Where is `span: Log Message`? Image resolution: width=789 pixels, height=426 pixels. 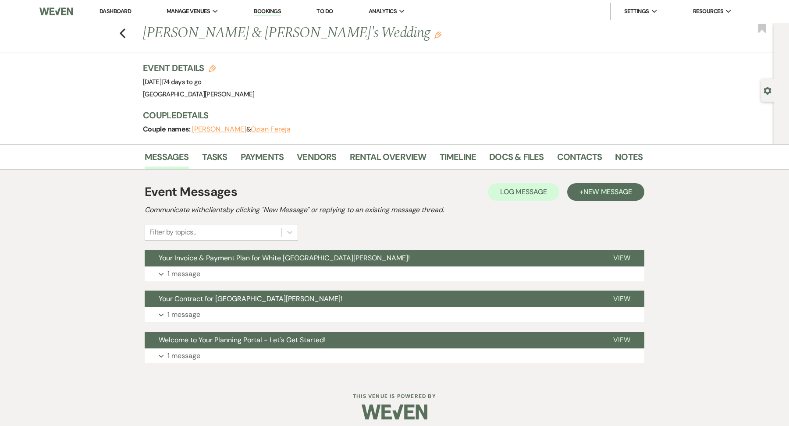 span: Log Message is located at coordinates (523, 192).